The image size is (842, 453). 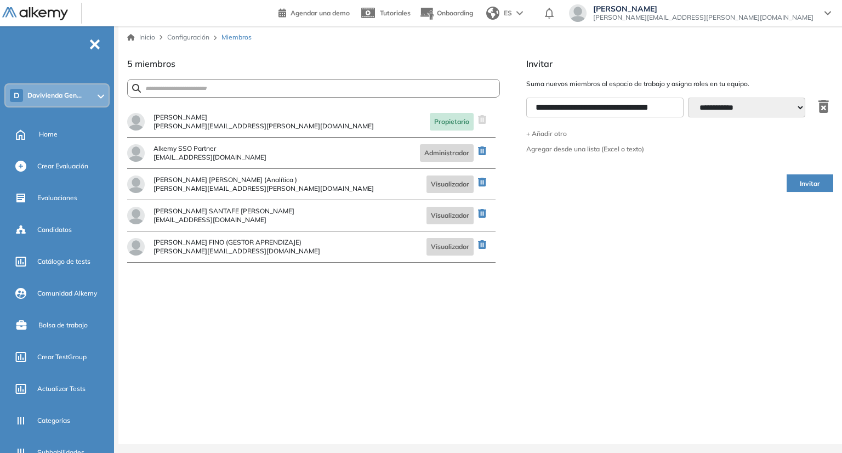 I want to click on span: Catálogo de tests, so click(x=64, y=261).